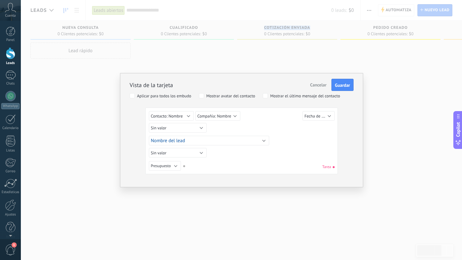 The height and width of the screenshot is (260, 462). What do you see at coordinates (11, 40) in the screenshot?
I see `div: Panel` at bounding box center [11, 40].